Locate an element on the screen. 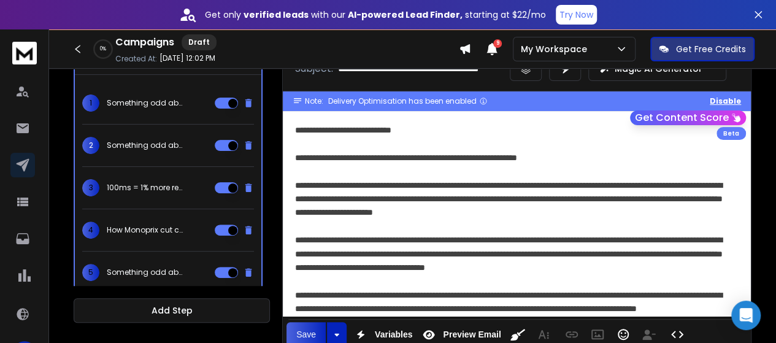 The height and width of the screenshot is (343, 776). p: Try Now is located at coordinates (576, 15).